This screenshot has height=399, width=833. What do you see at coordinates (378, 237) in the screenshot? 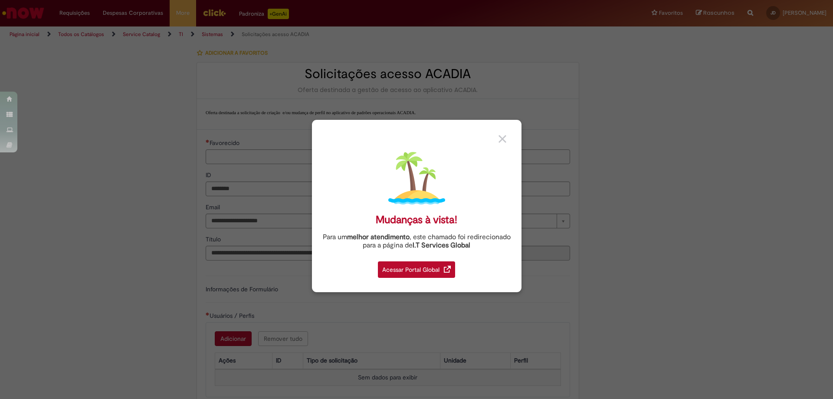
I see `strong: melhor atendimento` at bounding box center [378, 237].